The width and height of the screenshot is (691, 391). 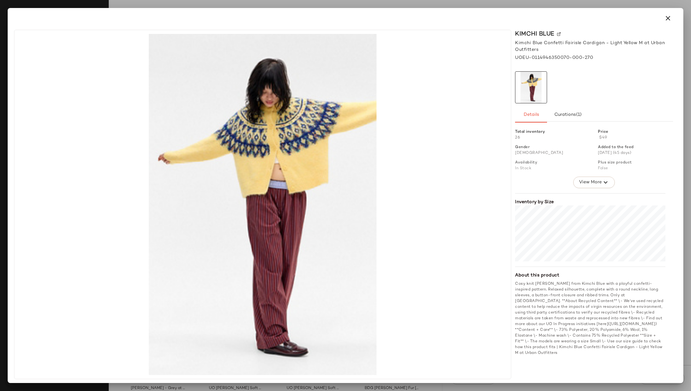 I want to click on div: About this product, so click(x=590, y=275).